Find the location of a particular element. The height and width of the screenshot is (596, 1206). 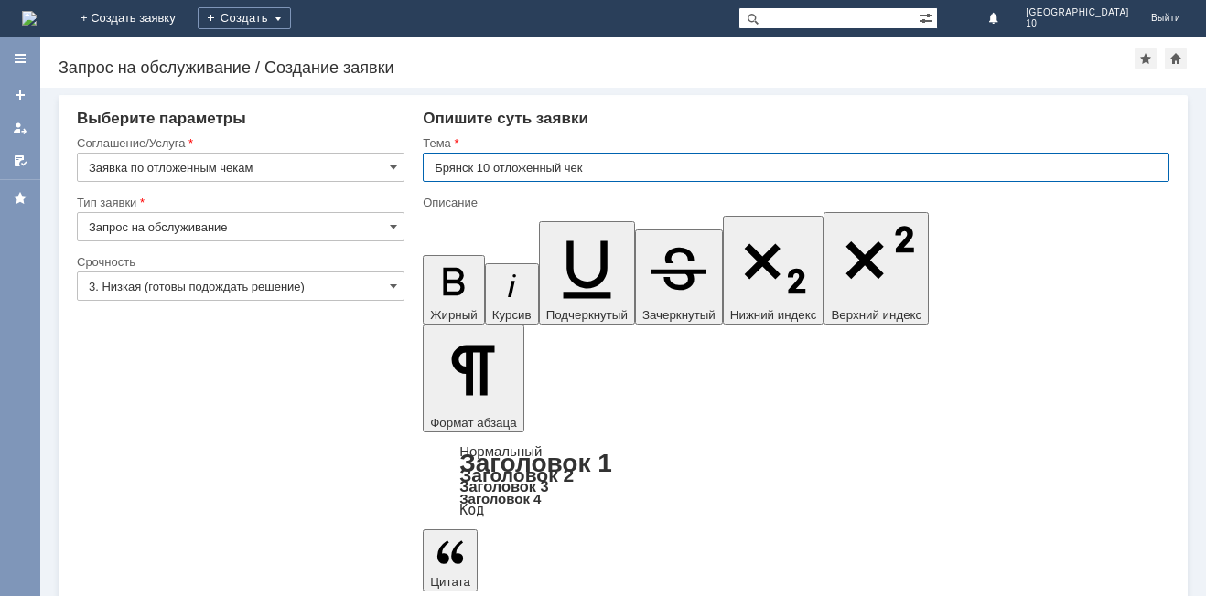

div: Сделать домашней страницей is located at coordinates (1175, 59).